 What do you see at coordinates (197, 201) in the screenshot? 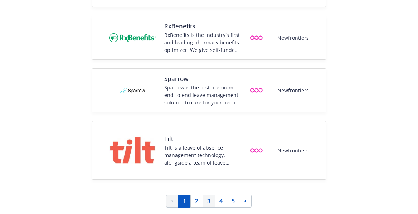
I see `a: Page 2` at bounding box center [197, 201].